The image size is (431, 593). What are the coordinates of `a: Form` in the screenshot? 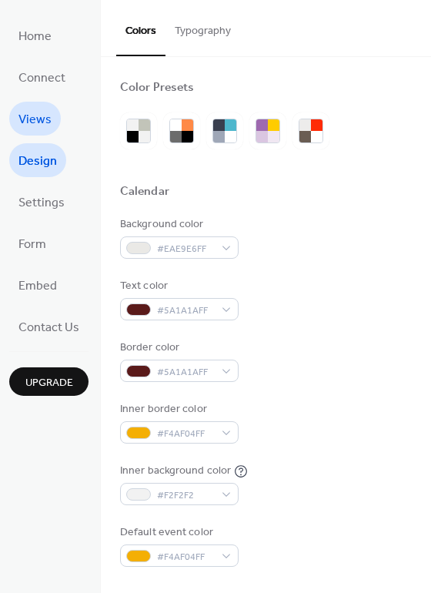 It's located at (32, 243).